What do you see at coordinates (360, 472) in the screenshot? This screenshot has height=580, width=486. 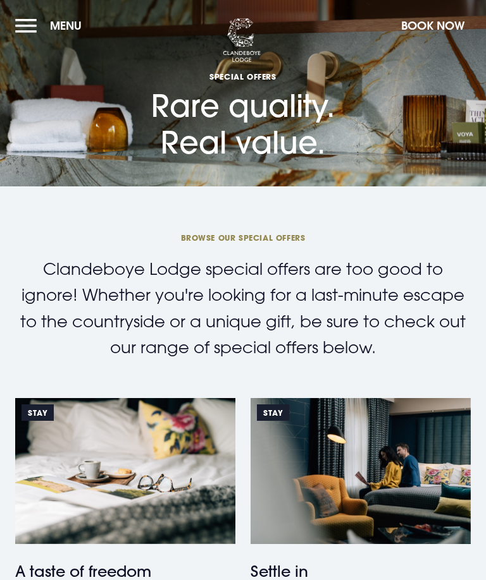 I see `img: https://clandeboyelodge.s3-assets.com/offer-thumbnails/Settle-In-464x309.jpg` at bounding box center [360, 472].